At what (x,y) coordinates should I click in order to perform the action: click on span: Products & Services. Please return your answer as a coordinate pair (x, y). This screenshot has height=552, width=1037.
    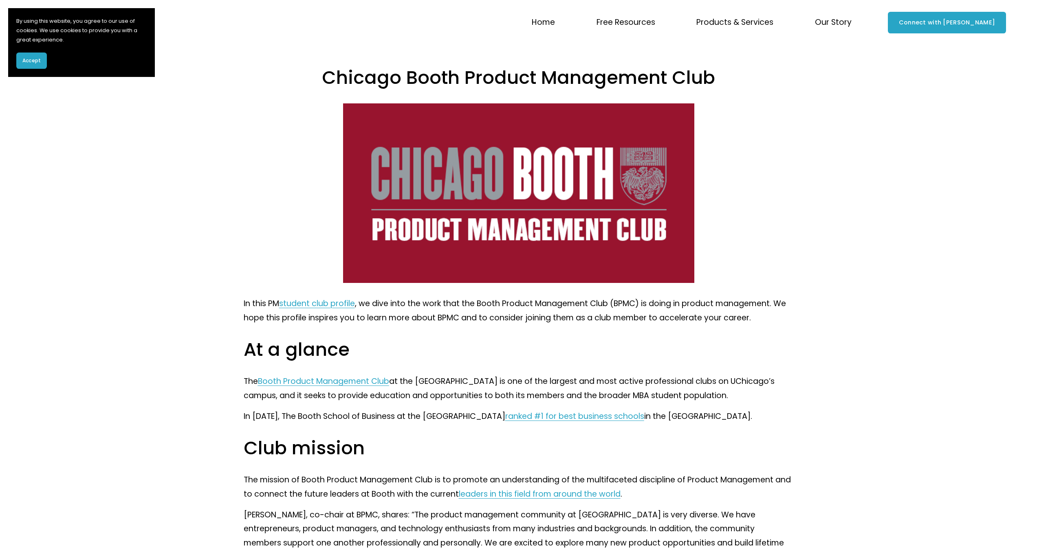
    Looking at the image, I should click on (734, 22).